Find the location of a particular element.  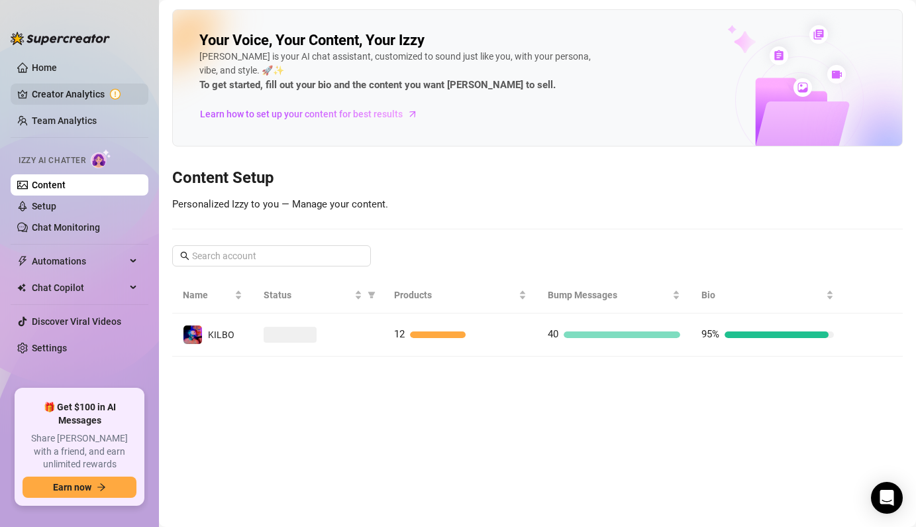

span: filter is located at coordinates (372, 295).